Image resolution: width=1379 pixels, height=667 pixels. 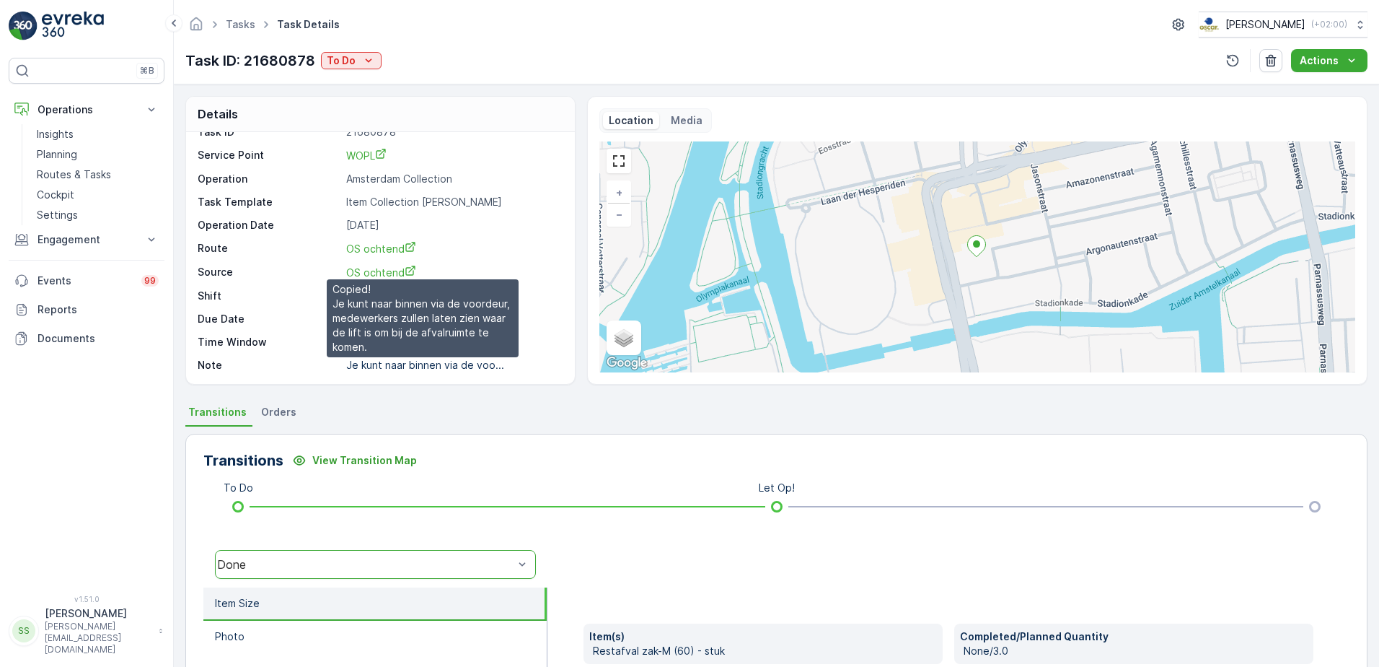 What do you see at coordinates (97, 175) in the screenshot?
I see `a: Routes & Tasks` at bounding box center [97, 175].